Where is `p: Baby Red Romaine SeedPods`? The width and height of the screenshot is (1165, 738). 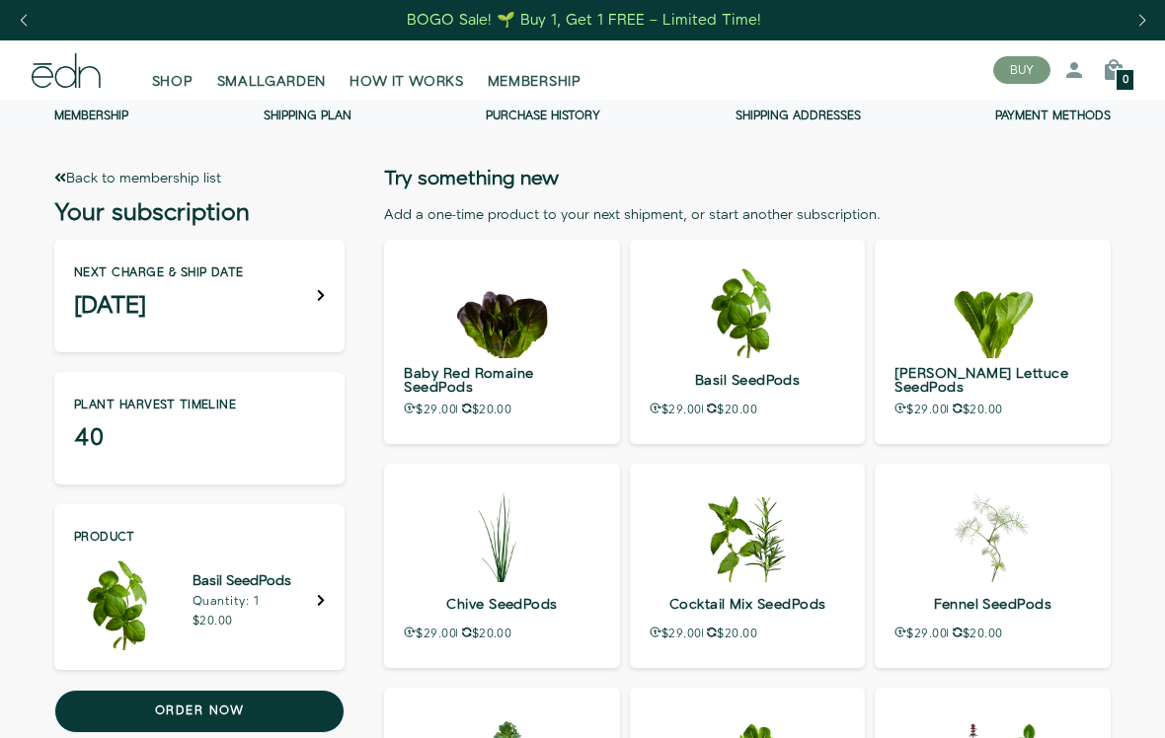
p: Baby Red Romaine SeedPods is located at coordinates (501, 380).